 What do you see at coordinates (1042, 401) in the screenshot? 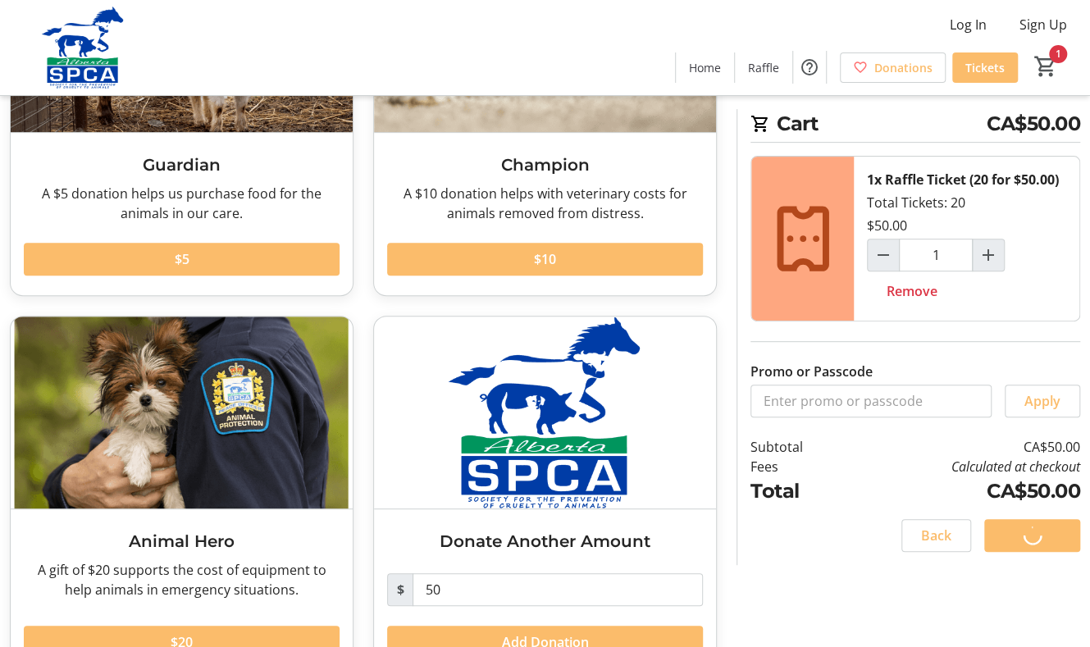
I see `button: Apply` at bounding box center [1042, 401].